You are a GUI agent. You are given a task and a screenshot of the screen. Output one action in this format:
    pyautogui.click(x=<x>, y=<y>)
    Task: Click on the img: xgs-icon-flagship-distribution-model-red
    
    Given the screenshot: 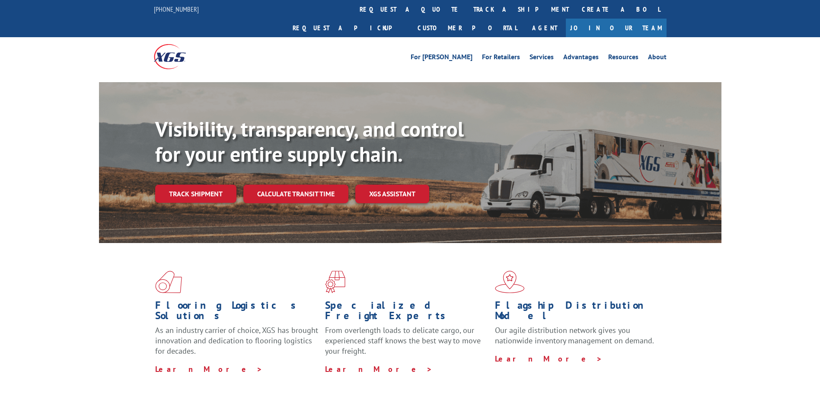 What is the action you would take?
    pyautogui.click(x=510, y=282)
    